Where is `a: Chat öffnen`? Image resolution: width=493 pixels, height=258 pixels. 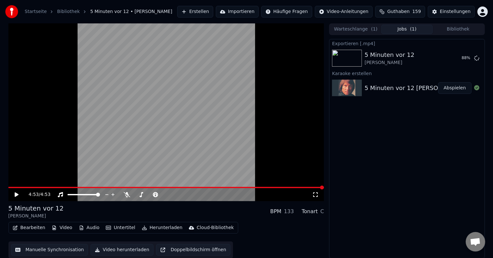
a: Chat öffnen is located at coordinates (476, 242).